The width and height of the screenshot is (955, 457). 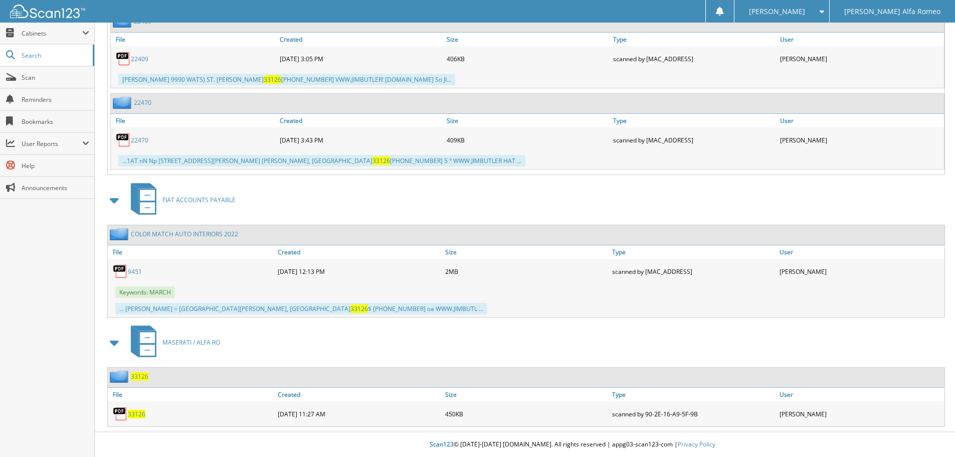 What do you see at coordinates (55, 99) in the screenshot?
I see `span: Reminders` at bounding box center [55, 99].